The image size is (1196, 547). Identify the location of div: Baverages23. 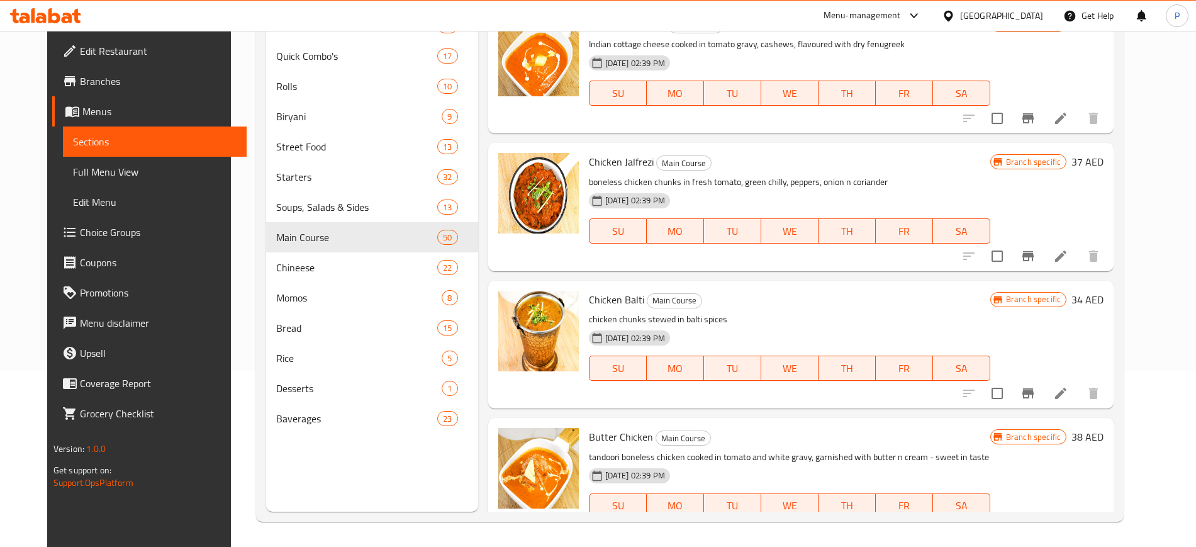
(372, 418).